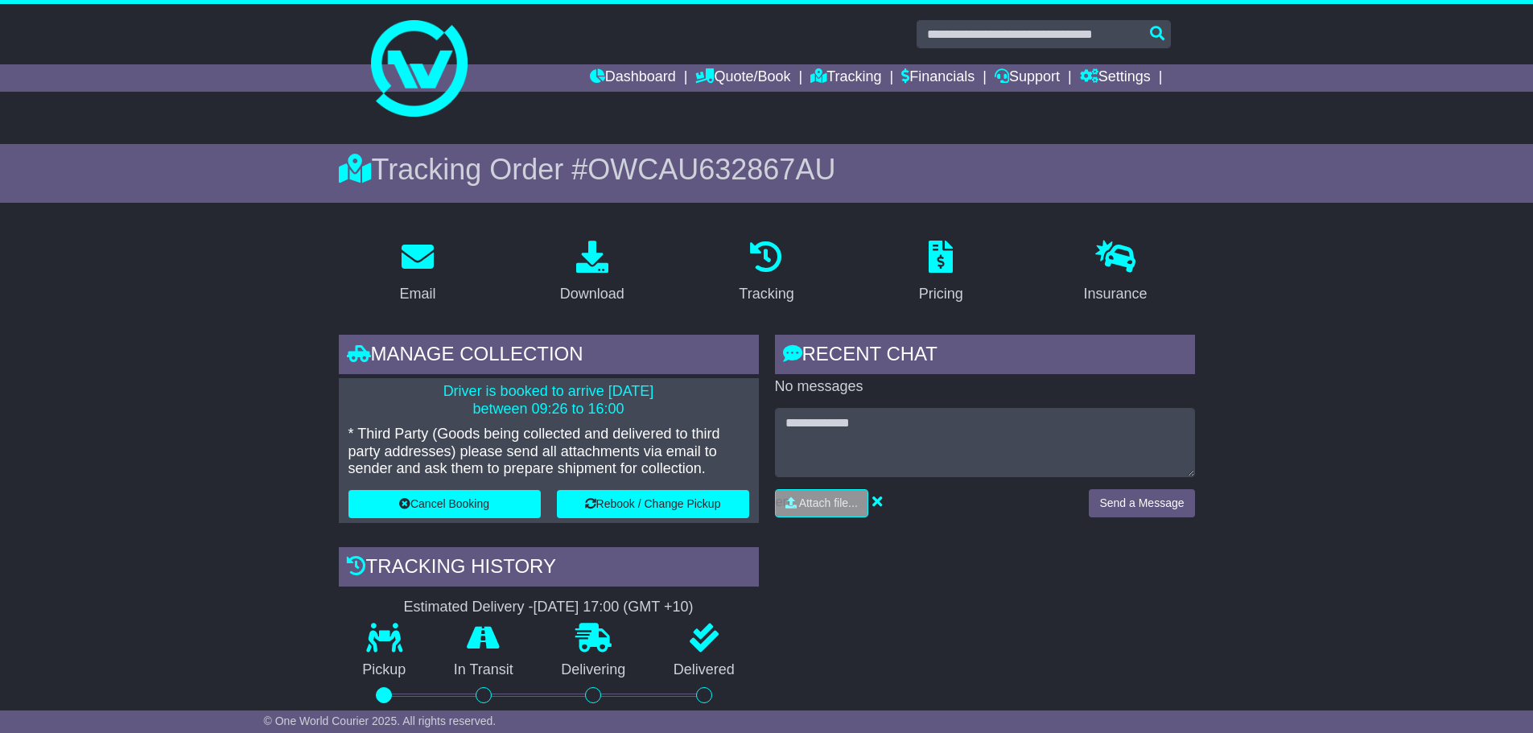 The width and height of the screenshot is (1533, 733). What do you see at coordinates (985, 356) in the screenshot?
I see `div: RECENT CHAT` at bounding box center [985, 356].